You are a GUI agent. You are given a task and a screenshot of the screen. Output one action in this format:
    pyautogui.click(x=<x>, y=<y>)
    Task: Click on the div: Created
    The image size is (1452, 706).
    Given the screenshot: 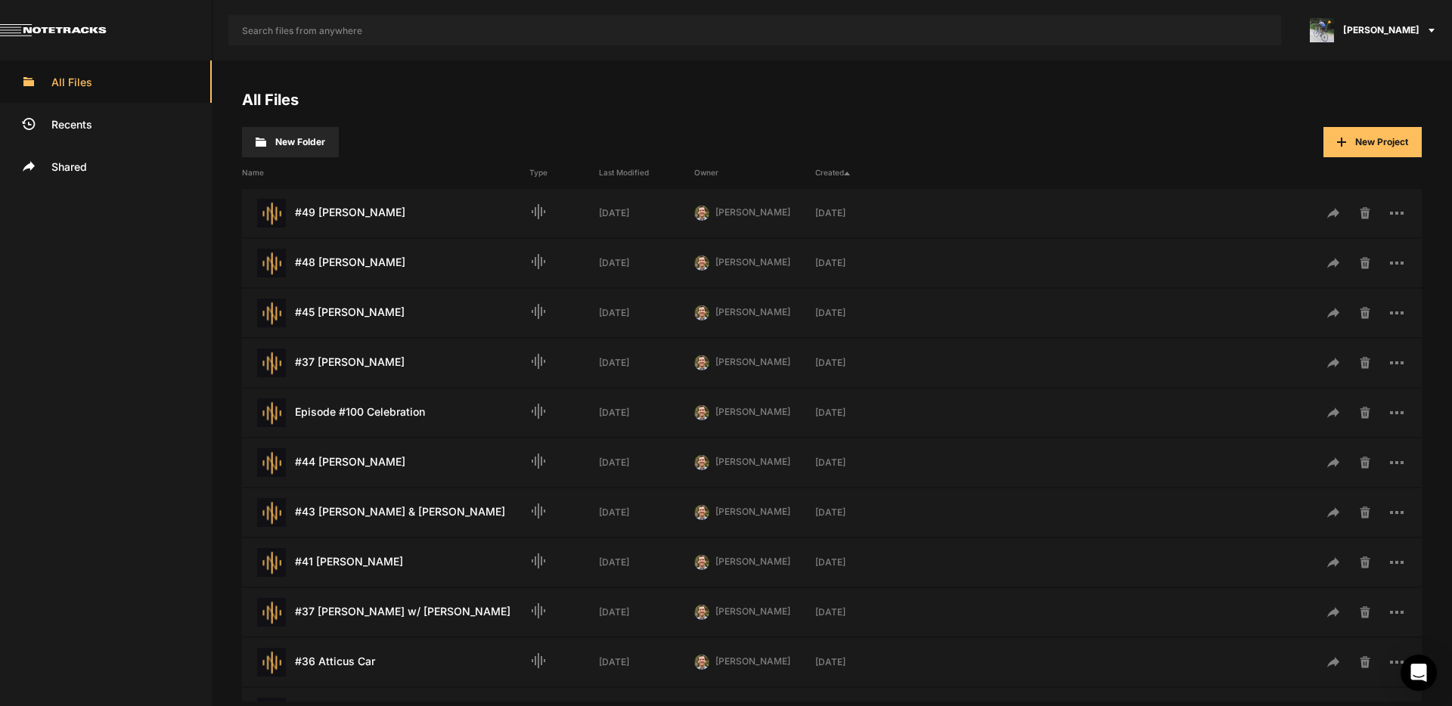 What is the action you would take?
    pyautogui.click(x=863, y=172)
    